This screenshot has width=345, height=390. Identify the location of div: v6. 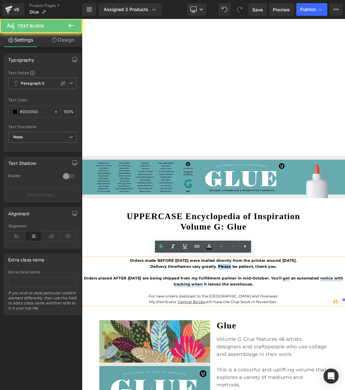
(16, 9).